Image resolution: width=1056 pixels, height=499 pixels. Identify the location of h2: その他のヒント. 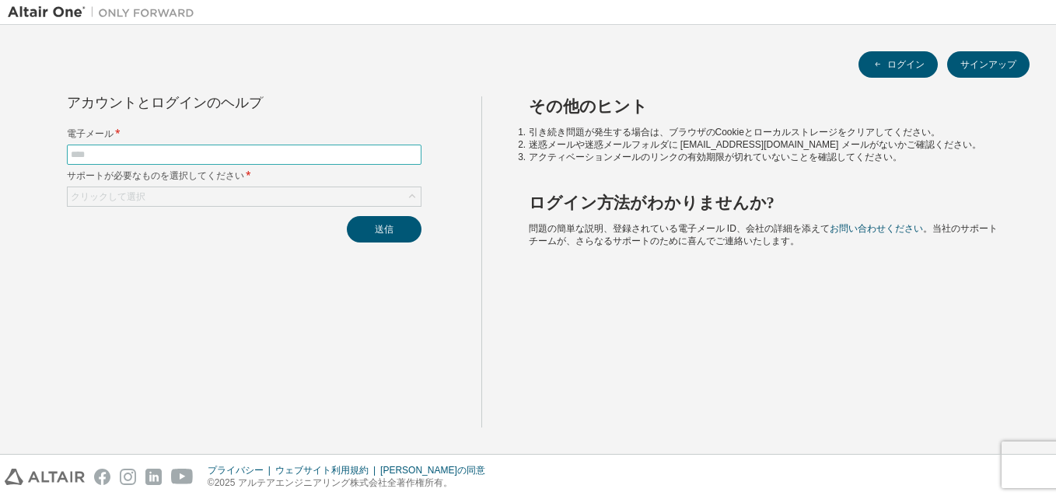
(765, 107).